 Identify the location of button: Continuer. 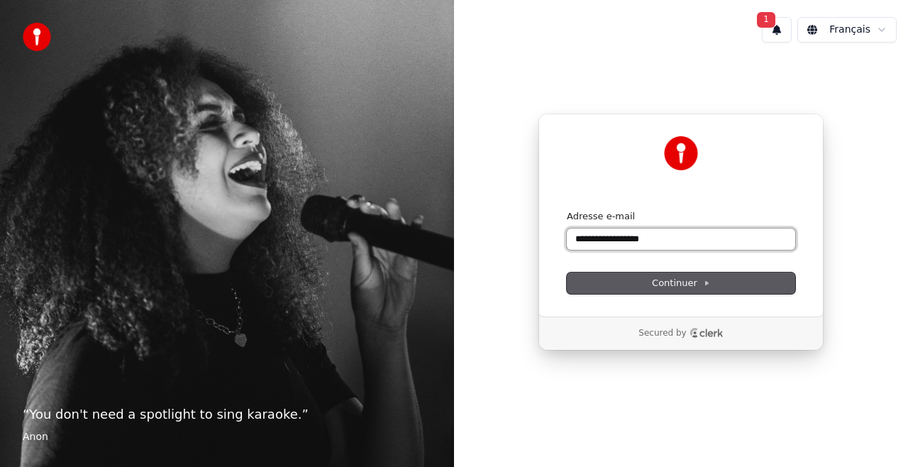
(681, 283).